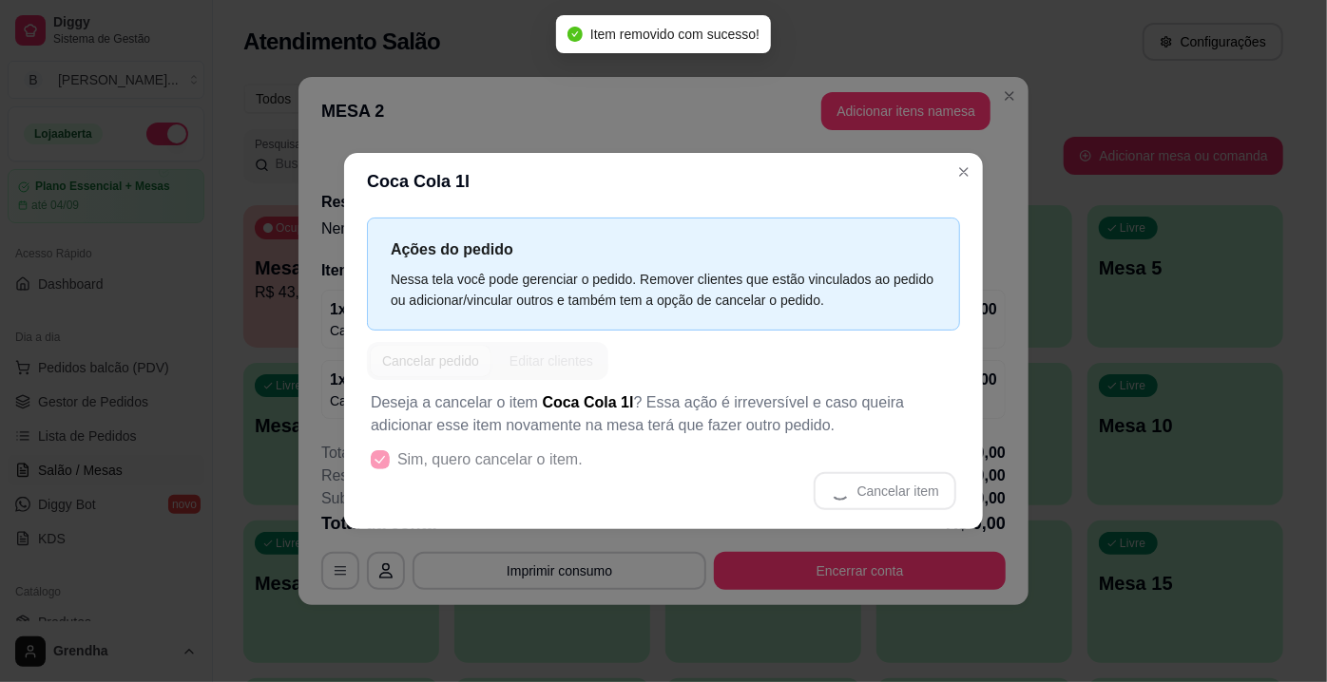 The width and height of the screenshot is (1327, 682). Describe the element at coordinates (675, 34) in the screenshot. I see `span: Item removido com sucesso!` at that location.